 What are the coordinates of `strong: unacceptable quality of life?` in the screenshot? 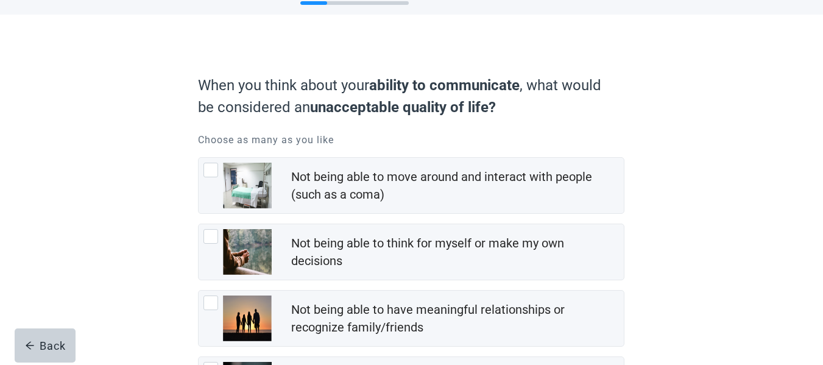 It's located at (403, 107).